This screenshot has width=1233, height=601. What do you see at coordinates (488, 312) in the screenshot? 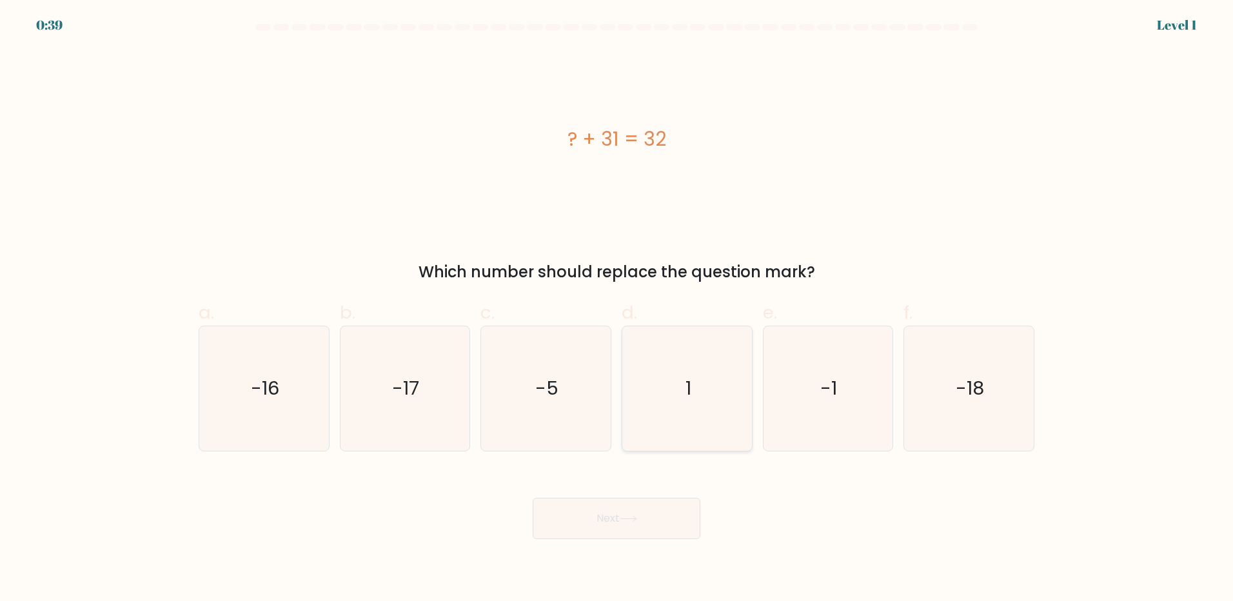
I see `span: c.` at bounding box center [488, 312].